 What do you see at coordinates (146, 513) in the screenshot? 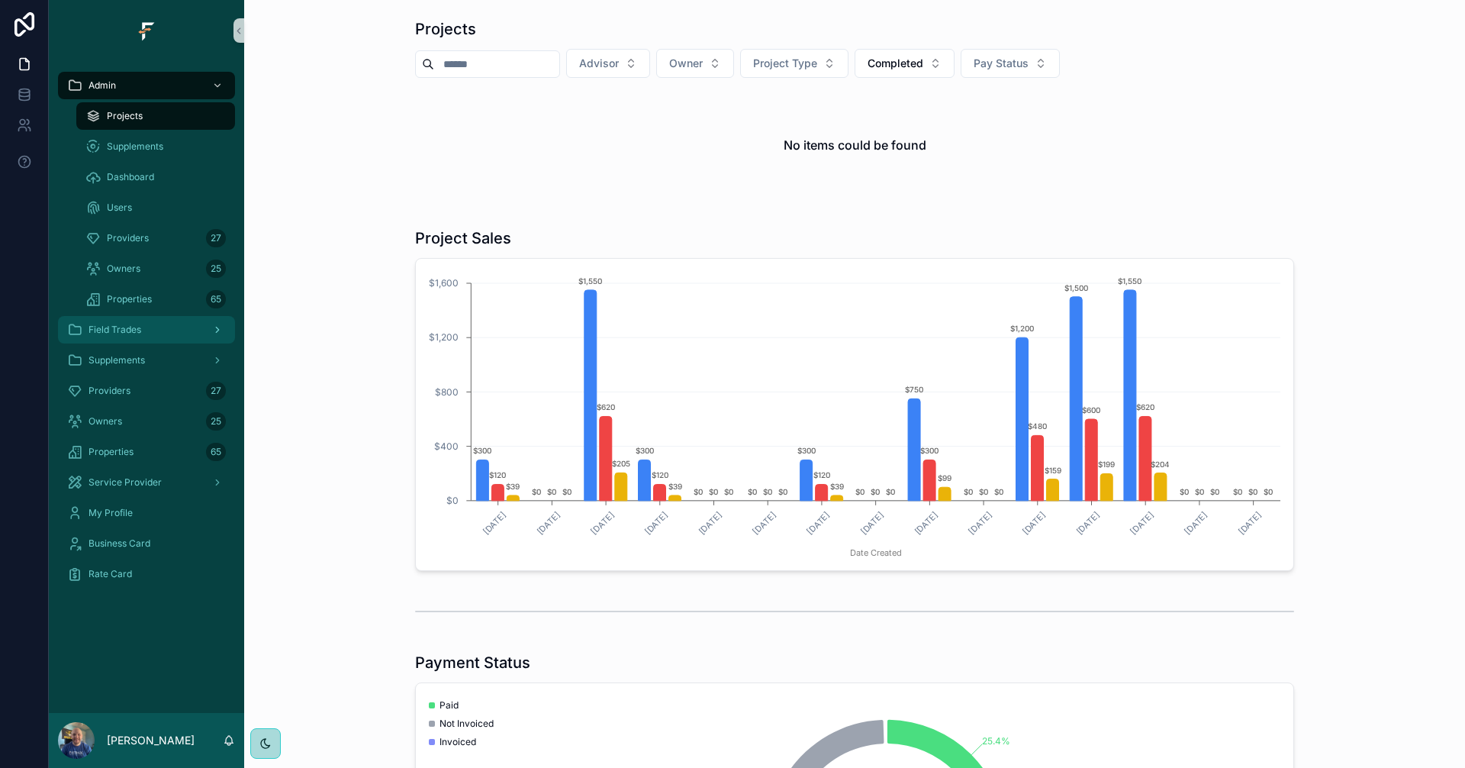
I see `a: My Profile` at bounding box center [146, 513].